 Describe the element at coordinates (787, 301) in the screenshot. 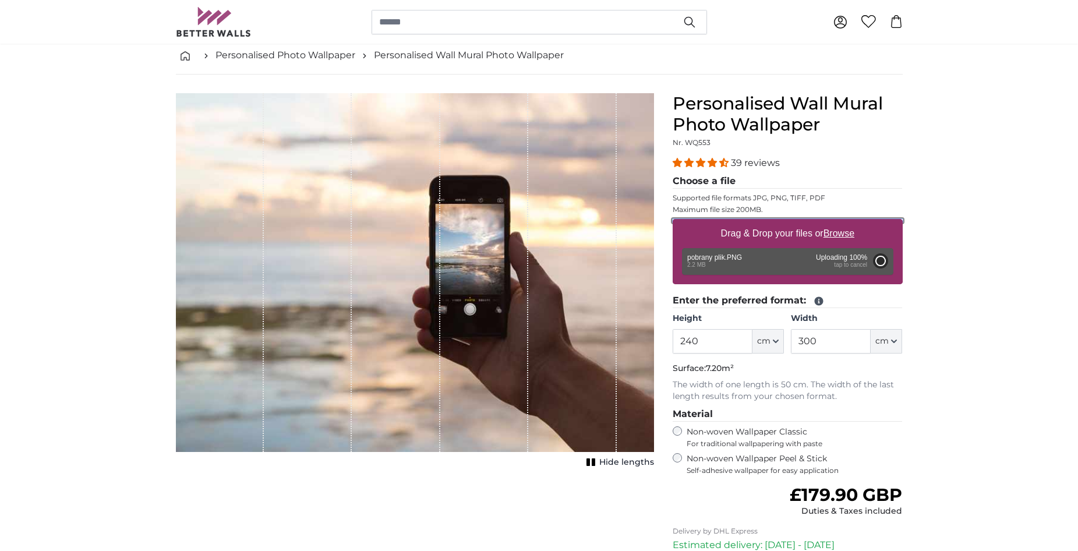

I see `legend: Enter the preferred format:` at that location.